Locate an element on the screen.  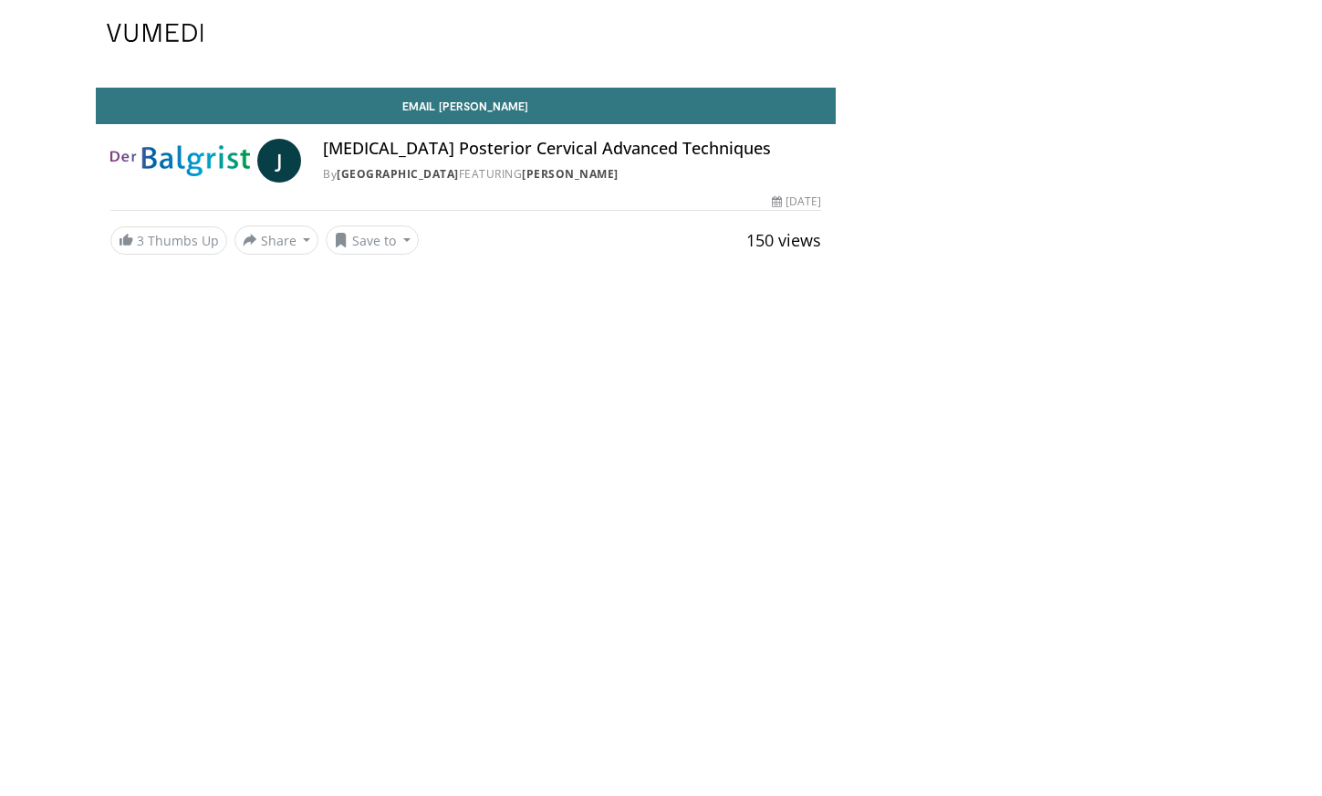
img: Balgrist University Hospital is located at coordinates (181, 161).